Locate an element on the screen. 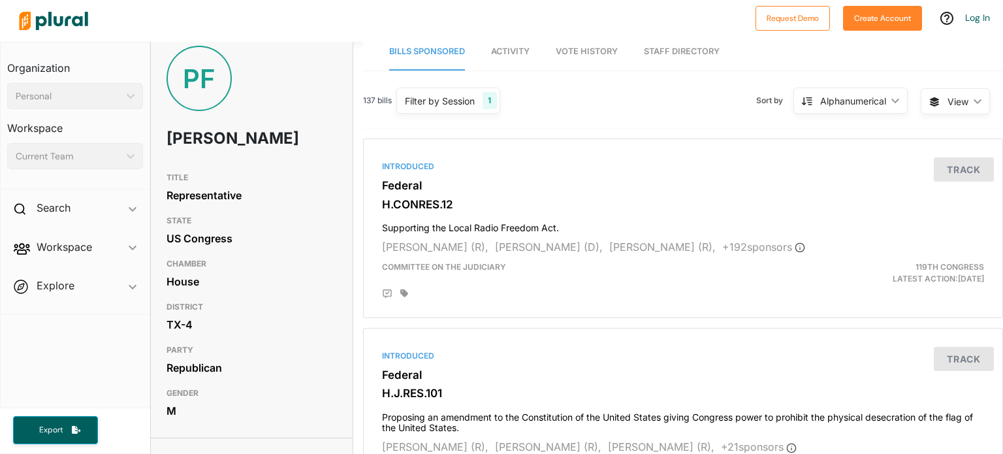 This screenshot has height=454, width=1003. div: 1 is located at coordinates (489, 101).